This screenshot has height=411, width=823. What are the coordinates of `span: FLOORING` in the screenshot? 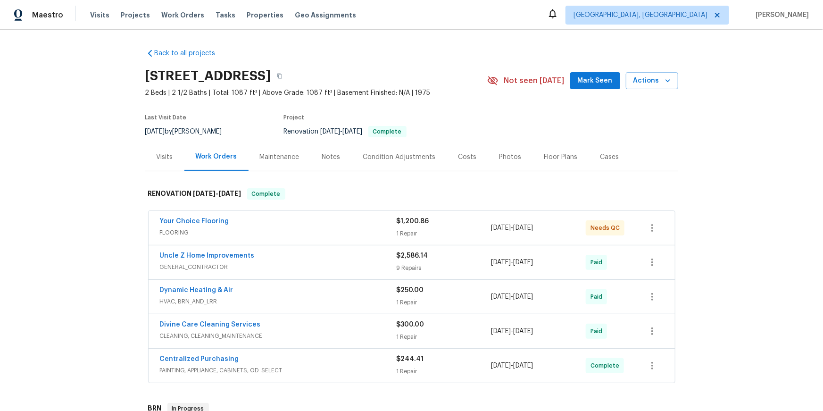 It's located at (278, 232).